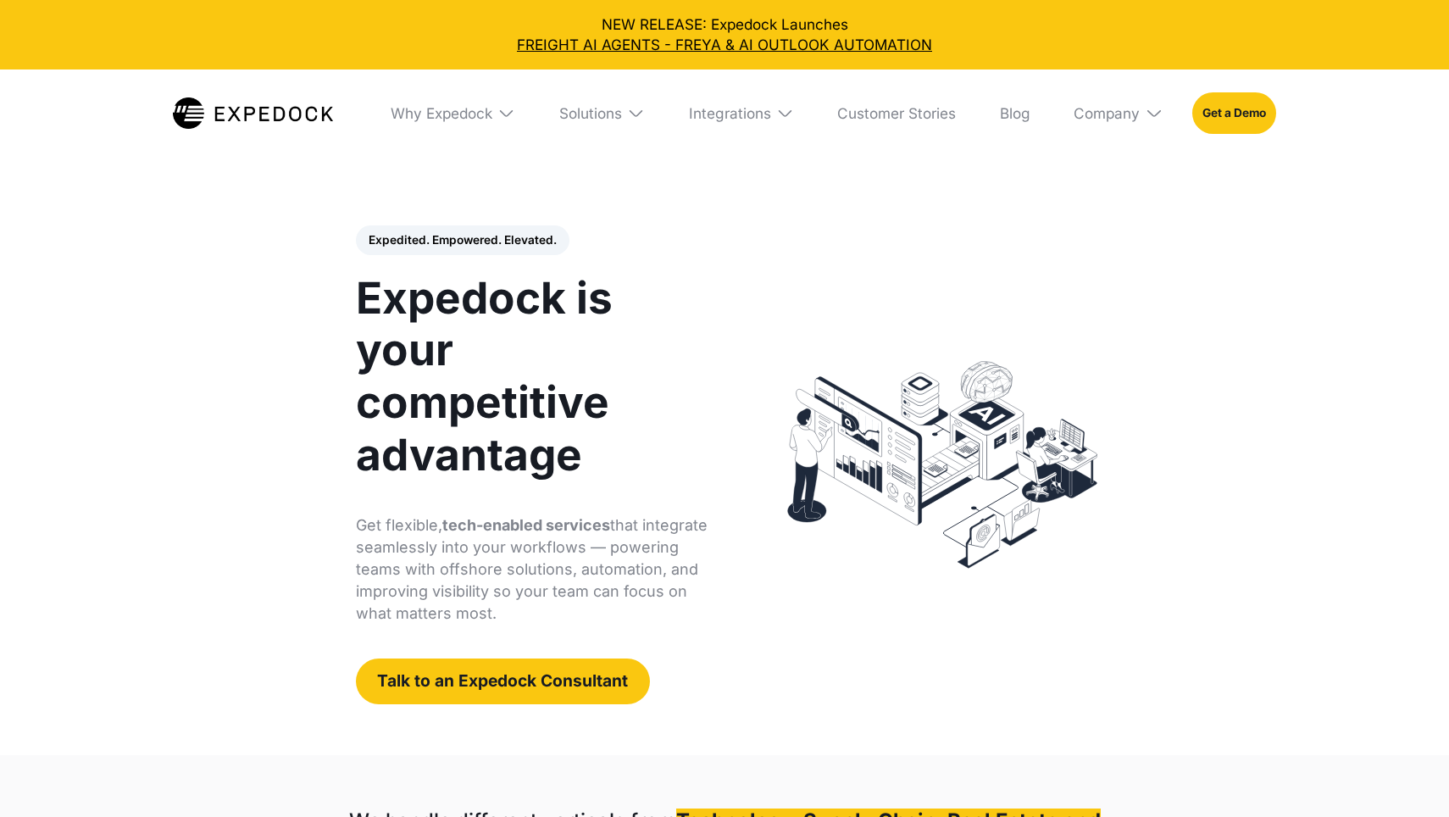 The image size is (1449, 817). What do you see at coordinates (441, 113) in the screenshot?
I see `div: Why Expedock` at bounding box center [441, 113].